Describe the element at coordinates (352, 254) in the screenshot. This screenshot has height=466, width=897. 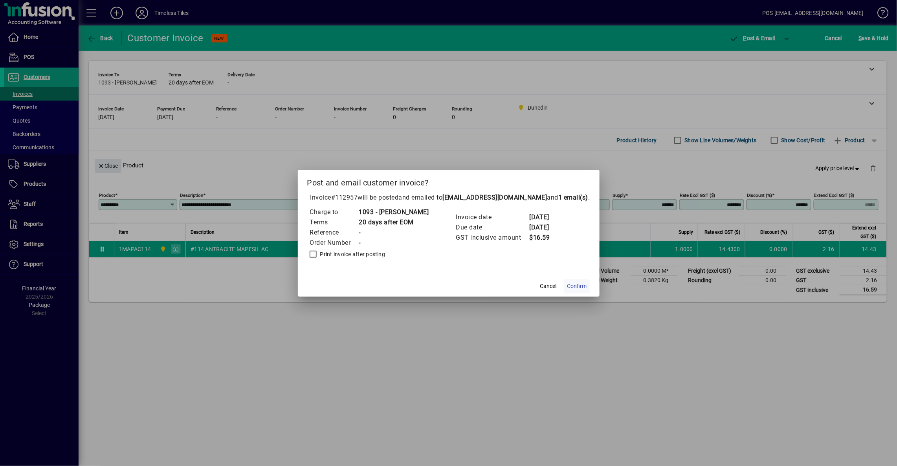
I see `label: Print invoice after posting` at that location.